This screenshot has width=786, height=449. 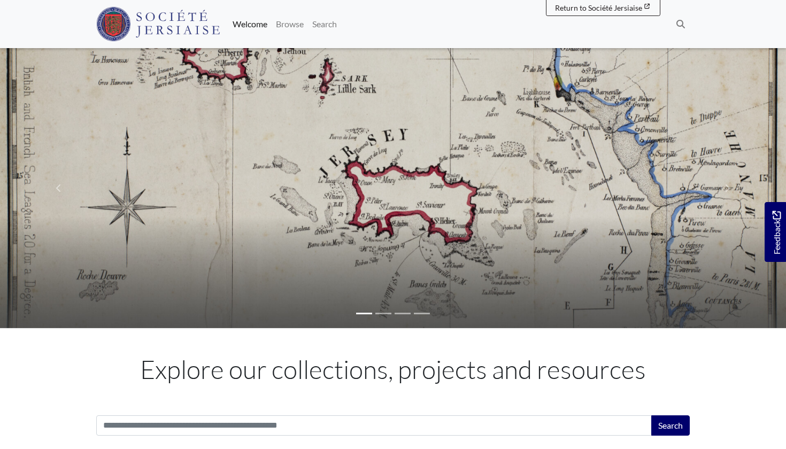 I want to click on a: Welcome, so click(x=250, y=24).